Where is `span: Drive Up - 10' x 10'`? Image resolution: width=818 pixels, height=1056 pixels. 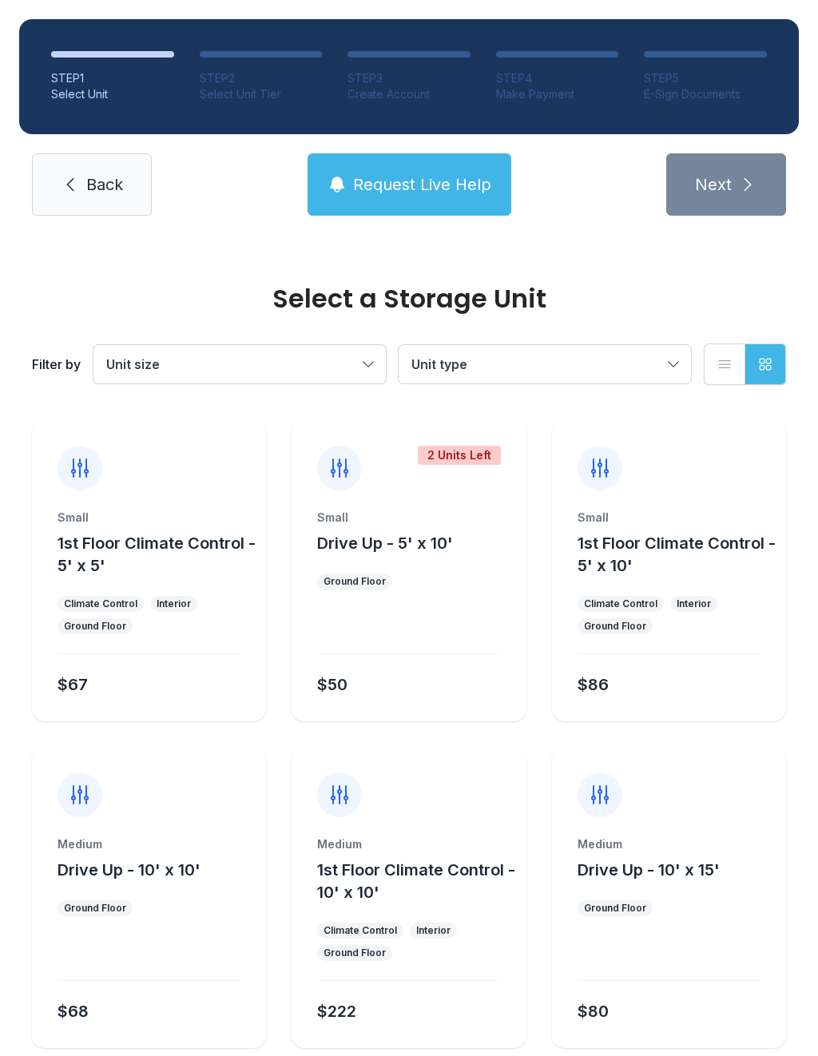
span: Drive Up - 10' x 10' is located at coordinates (129, 870).